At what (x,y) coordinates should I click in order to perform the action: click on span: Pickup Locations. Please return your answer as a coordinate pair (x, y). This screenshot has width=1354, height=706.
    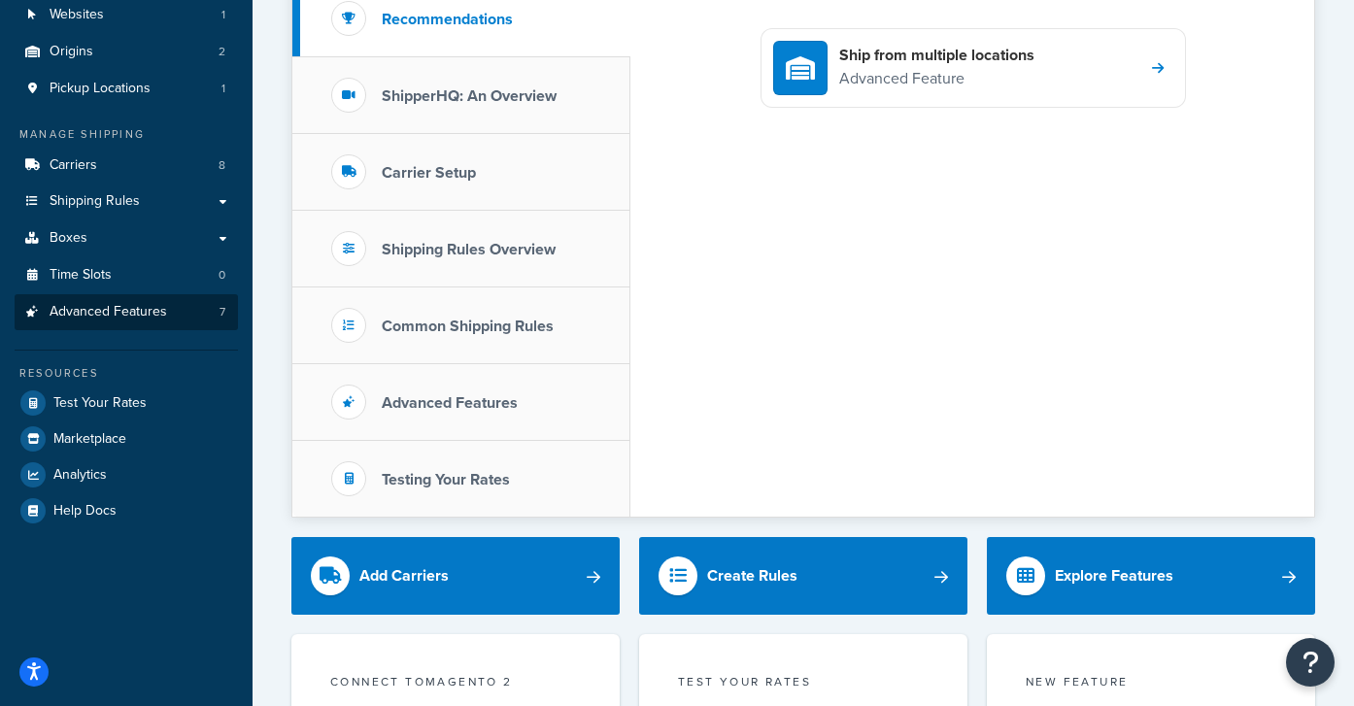
    Looking at the image, I should click on (100, 88).